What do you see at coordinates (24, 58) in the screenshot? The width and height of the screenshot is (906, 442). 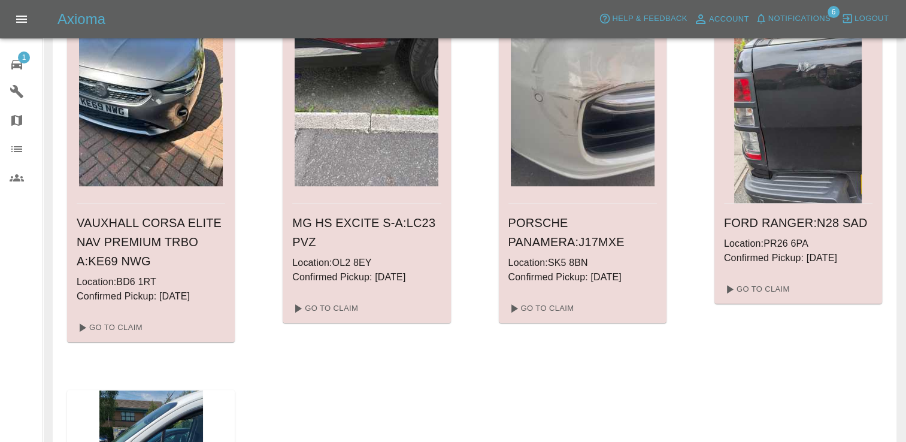 I see `span: 1` at bounding box center [24, 58].